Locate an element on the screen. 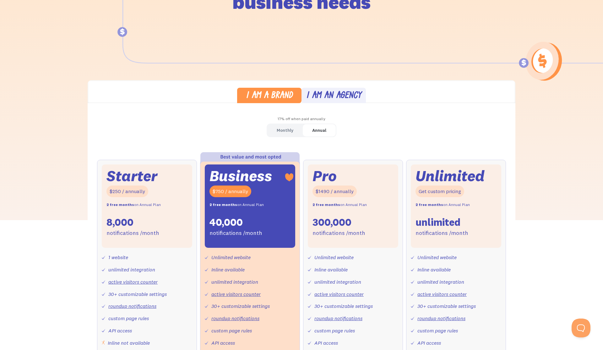  div: Annual is located at coordinates (319, 130).